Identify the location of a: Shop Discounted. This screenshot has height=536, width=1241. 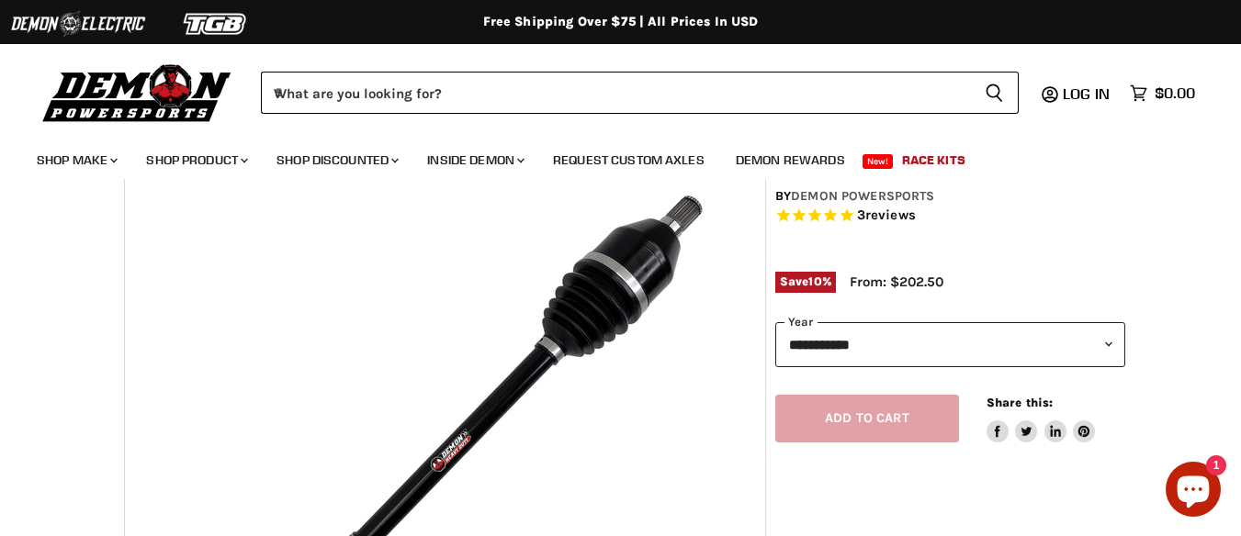
(336, 160).